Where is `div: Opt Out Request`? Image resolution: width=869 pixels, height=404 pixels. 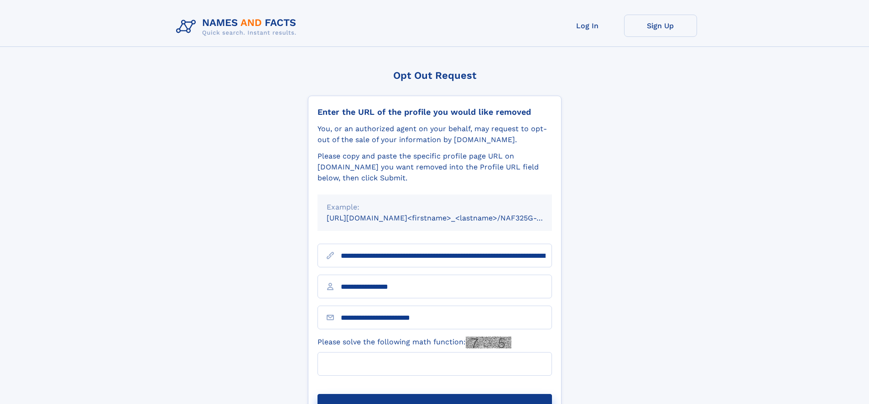 div: Opt Out Request is located at coordinates (434, 75).